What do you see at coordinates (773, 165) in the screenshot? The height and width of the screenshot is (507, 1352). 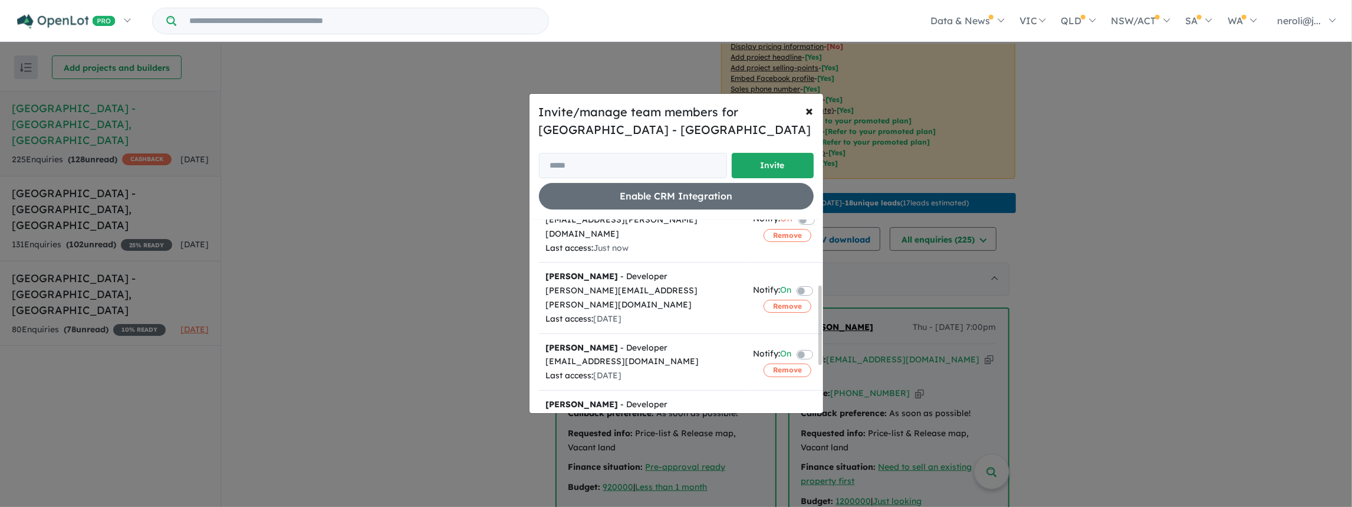 I see `button: Invite` at bounding box center [773, 165].